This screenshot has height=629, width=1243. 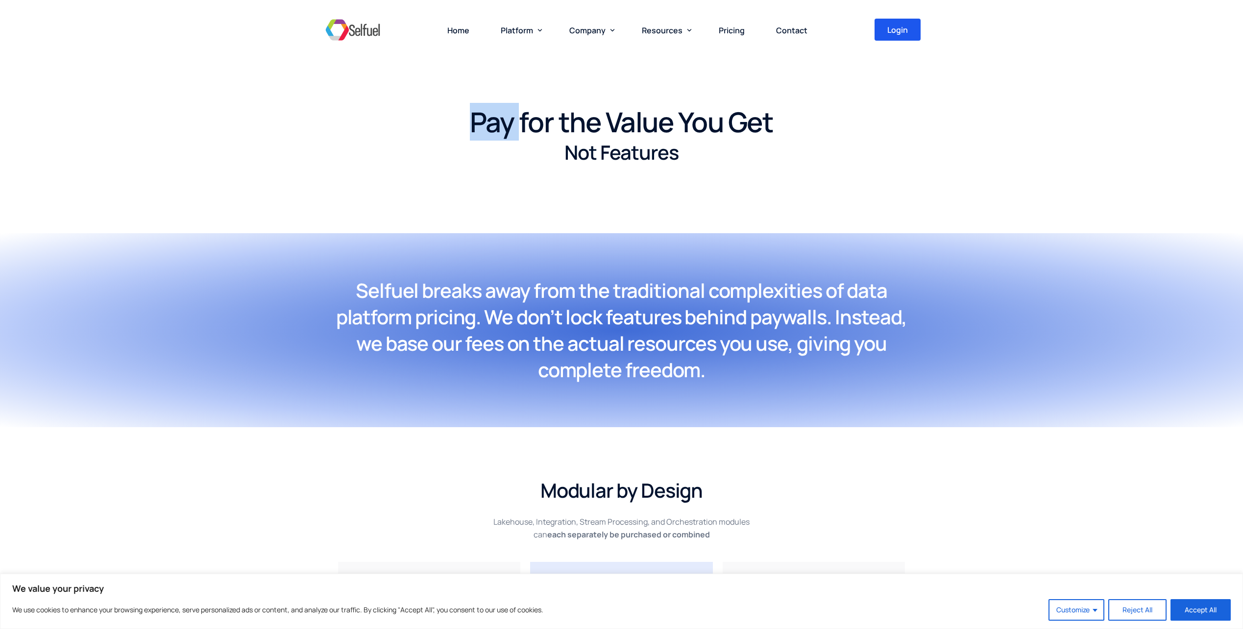 What do you see at coordinates (662, 30) in the screenshot?
I see `span: Resources` at bounding box center [662, 30].